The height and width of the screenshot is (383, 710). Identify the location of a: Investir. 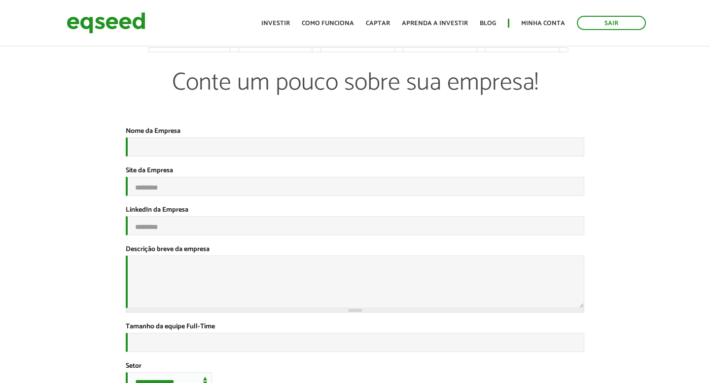
(275, 23).